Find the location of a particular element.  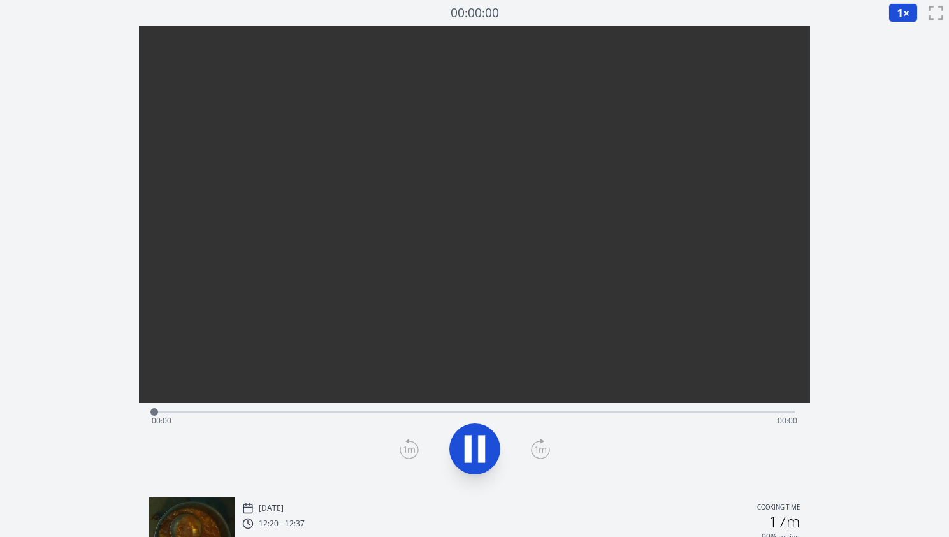

button: 1× is located at coordinates (903, 13).